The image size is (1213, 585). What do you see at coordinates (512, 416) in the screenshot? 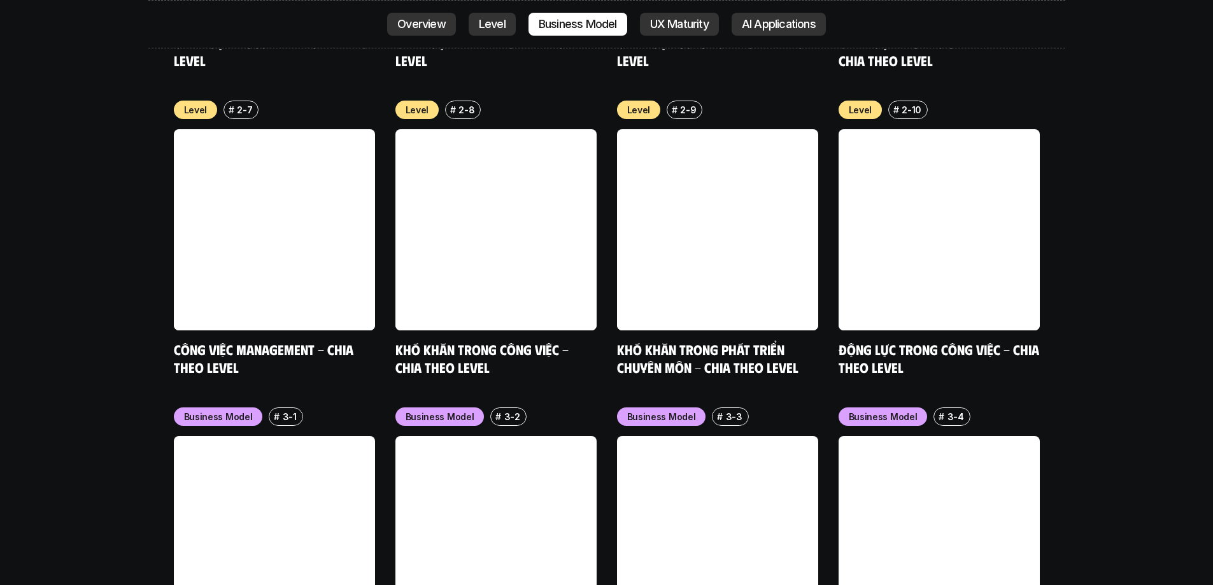
I see `p: 3-2` at bounding box center [512, 416].